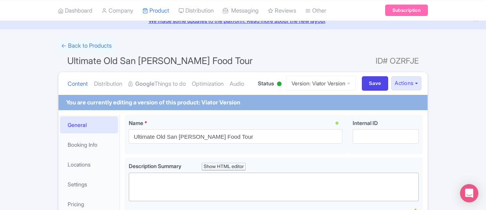 Image resolution: width=486 pixels, height=210 pixels. What do you see at coordinates (155, 166) in the screenshot?
I see `span: Description Summary` at bounding box center [155, 166].